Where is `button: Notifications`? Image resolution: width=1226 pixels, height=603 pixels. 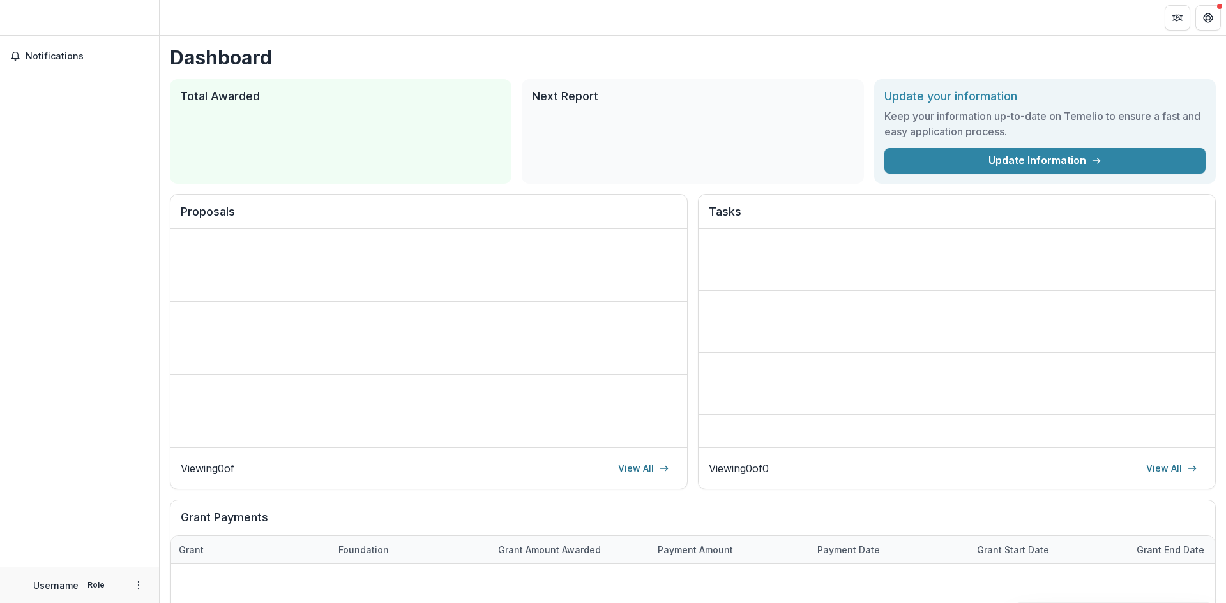 button: Notifications is located at coordinates (79, 56).